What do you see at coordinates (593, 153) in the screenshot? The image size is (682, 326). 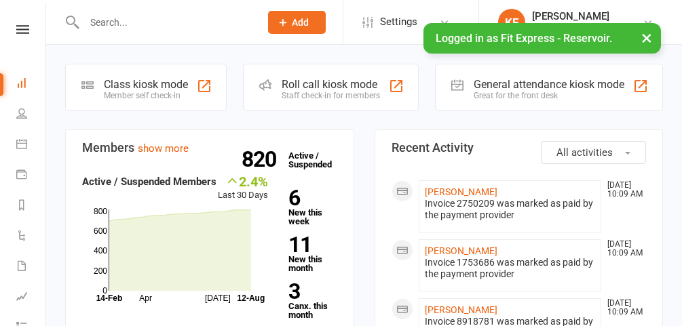 I see `button: All activities` at bounding box center [593, 153].